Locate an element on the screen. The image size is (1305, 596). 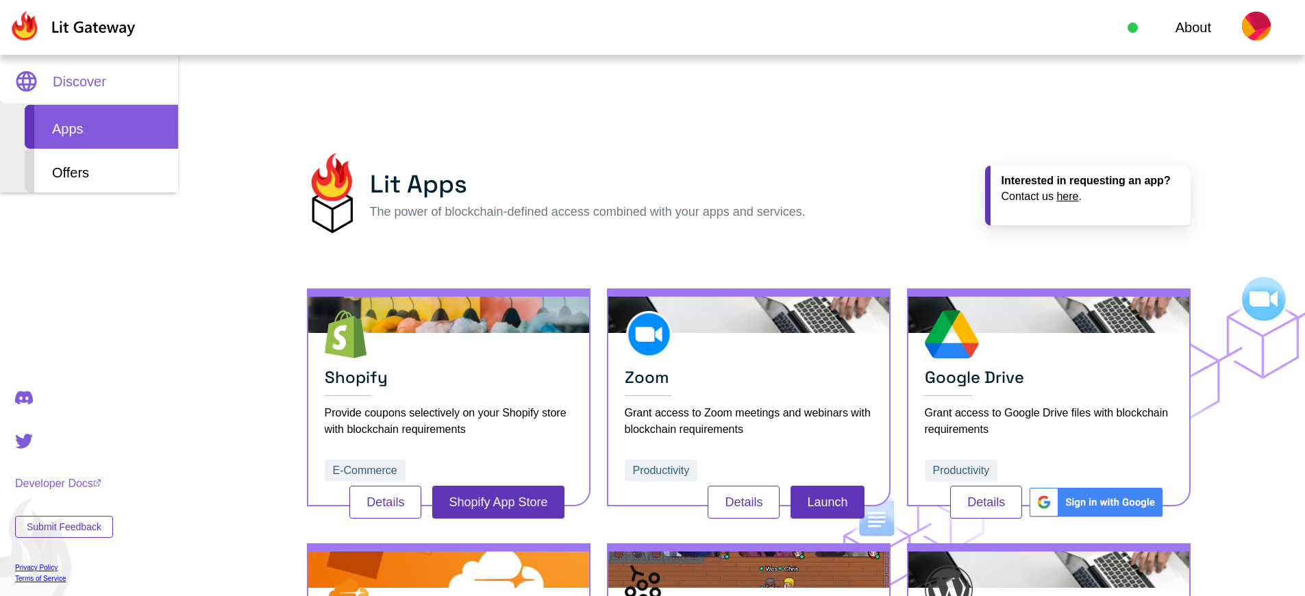
div: Interested in requesting an app? is located at coordinates (1091, 180).